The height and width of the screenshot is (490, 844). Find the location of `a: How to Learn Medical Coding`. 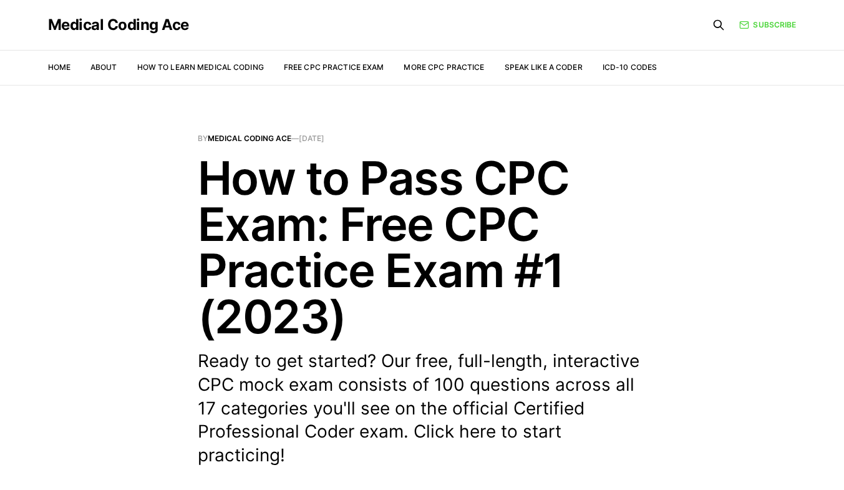

a: How to Learn Medical Coding is located at coordinates (200, 67).